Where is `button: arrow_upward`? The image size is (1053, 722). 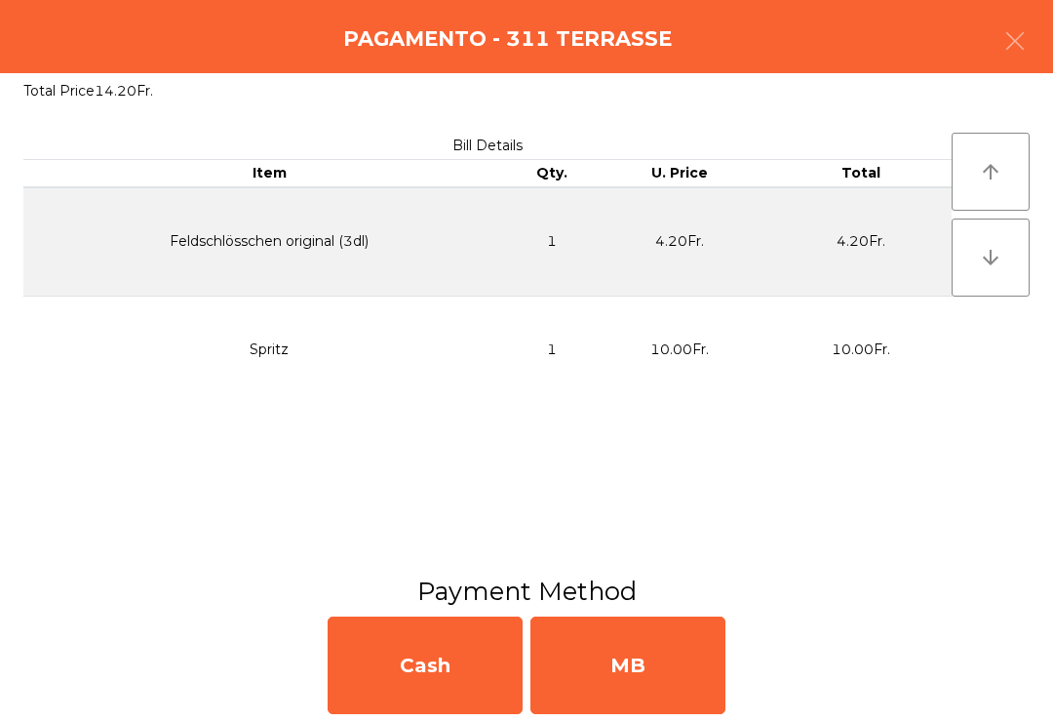 button: arrow_upward is located at coordinates (991, 172).